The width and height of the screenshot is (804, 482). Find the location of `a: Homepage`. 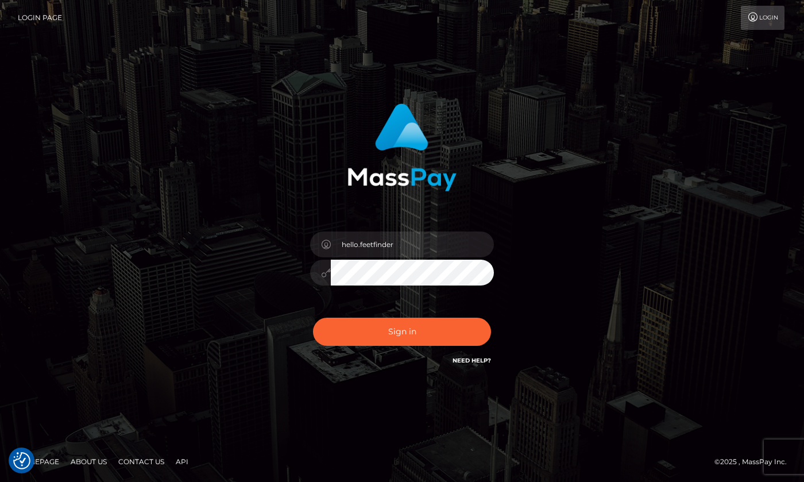

a: Homepage is located at coordinates (38, 461).